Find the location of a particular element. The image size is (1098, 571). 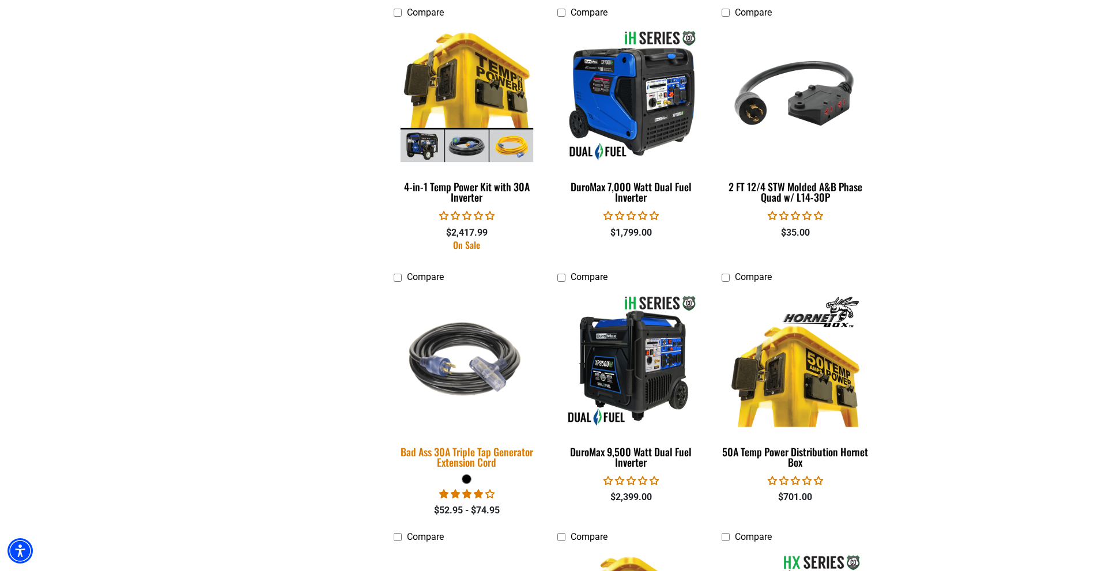

div: $1,799.00 is located at coordinates (631, 233).